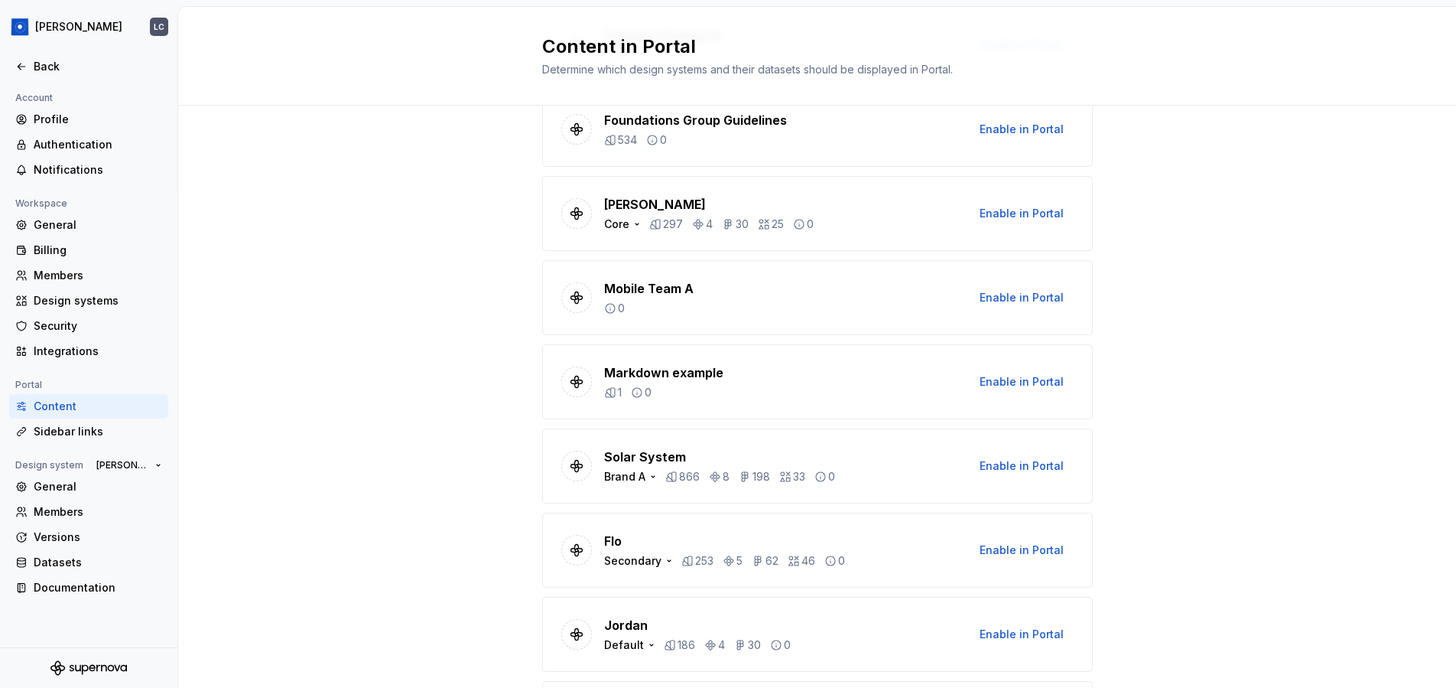 The width and height of the screenshot is (1456, 688). Describe the element at coordinates (98, 431) in the screenshot. I see `div: Sidebar links` at that location.